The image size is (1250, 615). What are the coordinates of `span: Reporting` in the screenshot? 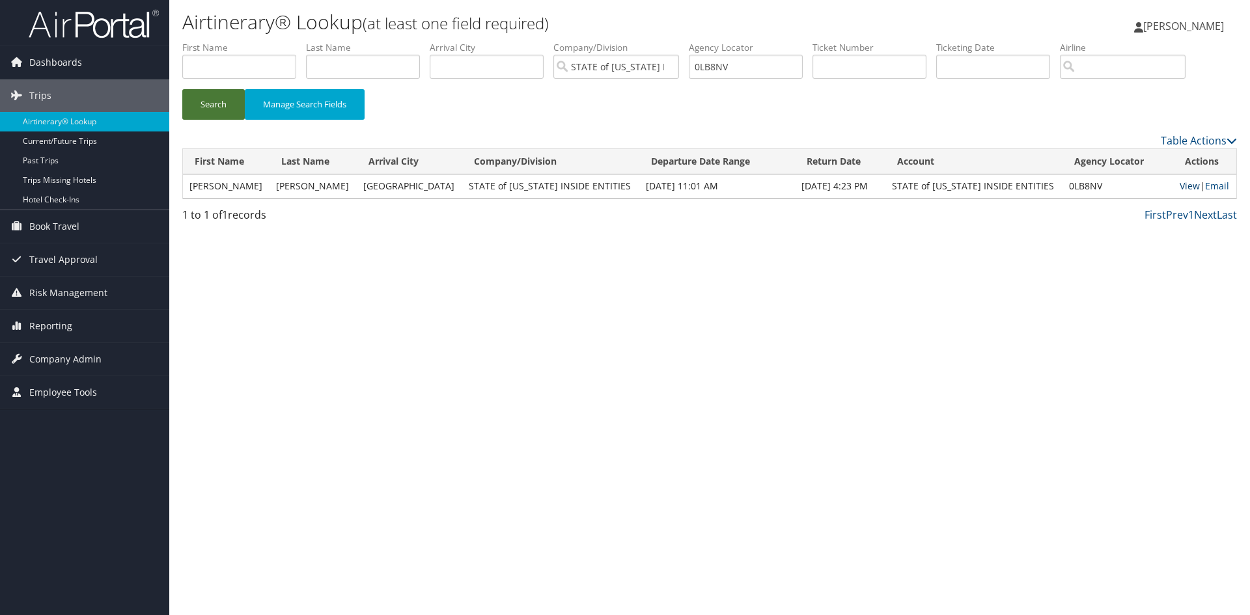 It's located at (51, 326).